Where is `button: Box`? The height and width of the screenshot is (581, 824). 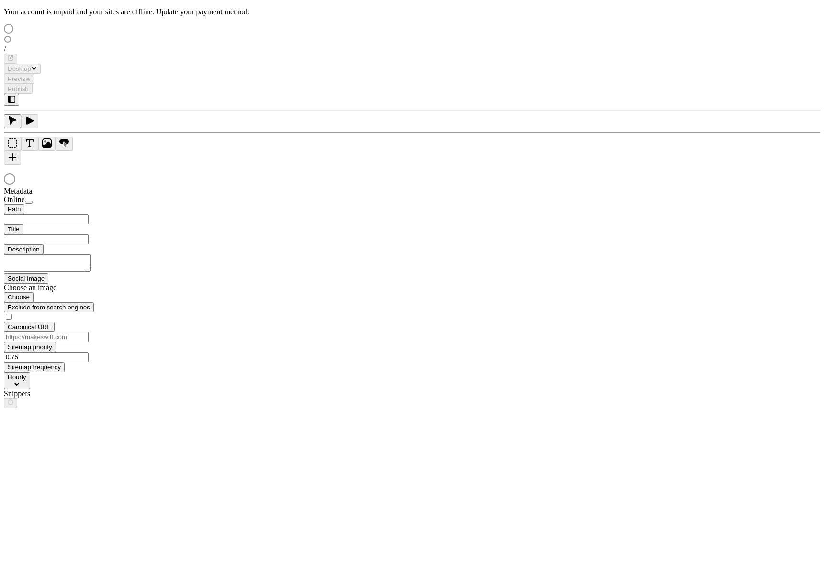
button: Box is located at coordinates (12, 144).